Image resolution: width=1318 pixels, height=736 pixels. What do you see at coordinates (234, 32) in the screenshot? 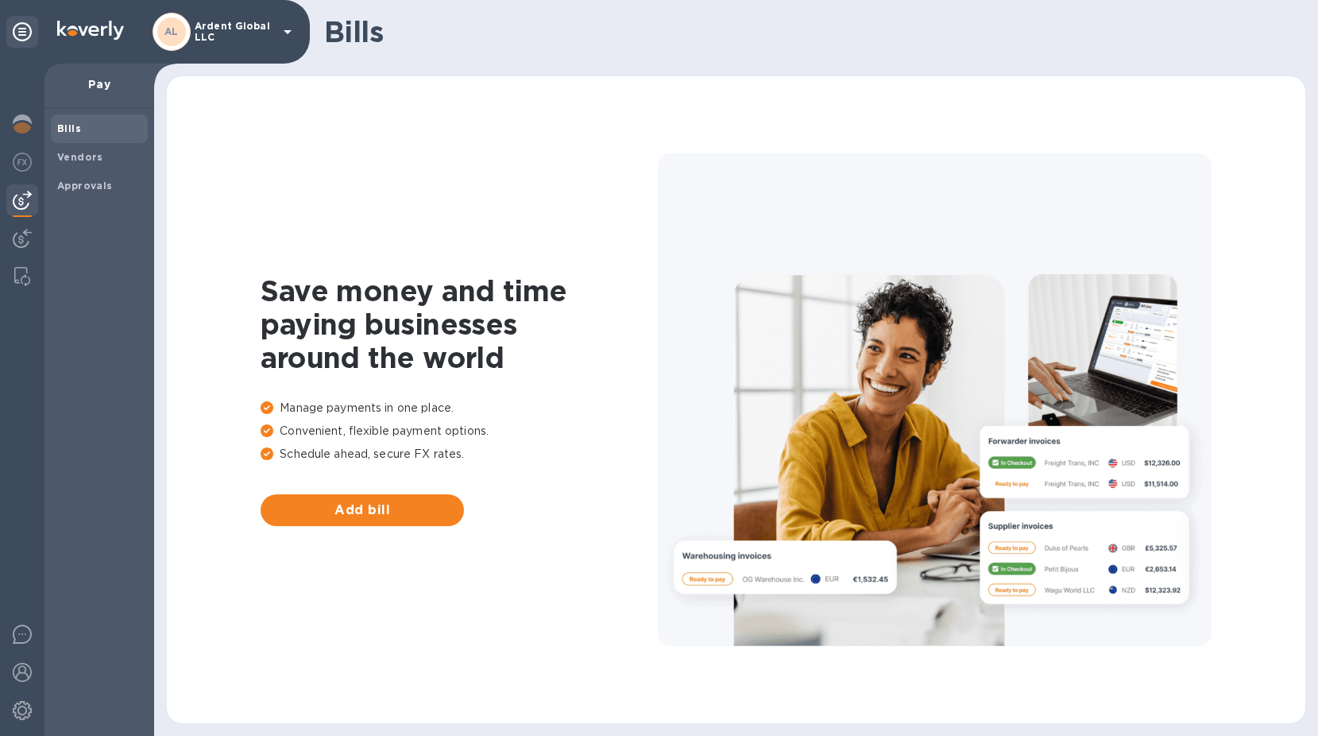
I see `p: Ardent Global LLC` at bounding box center [234, 32].